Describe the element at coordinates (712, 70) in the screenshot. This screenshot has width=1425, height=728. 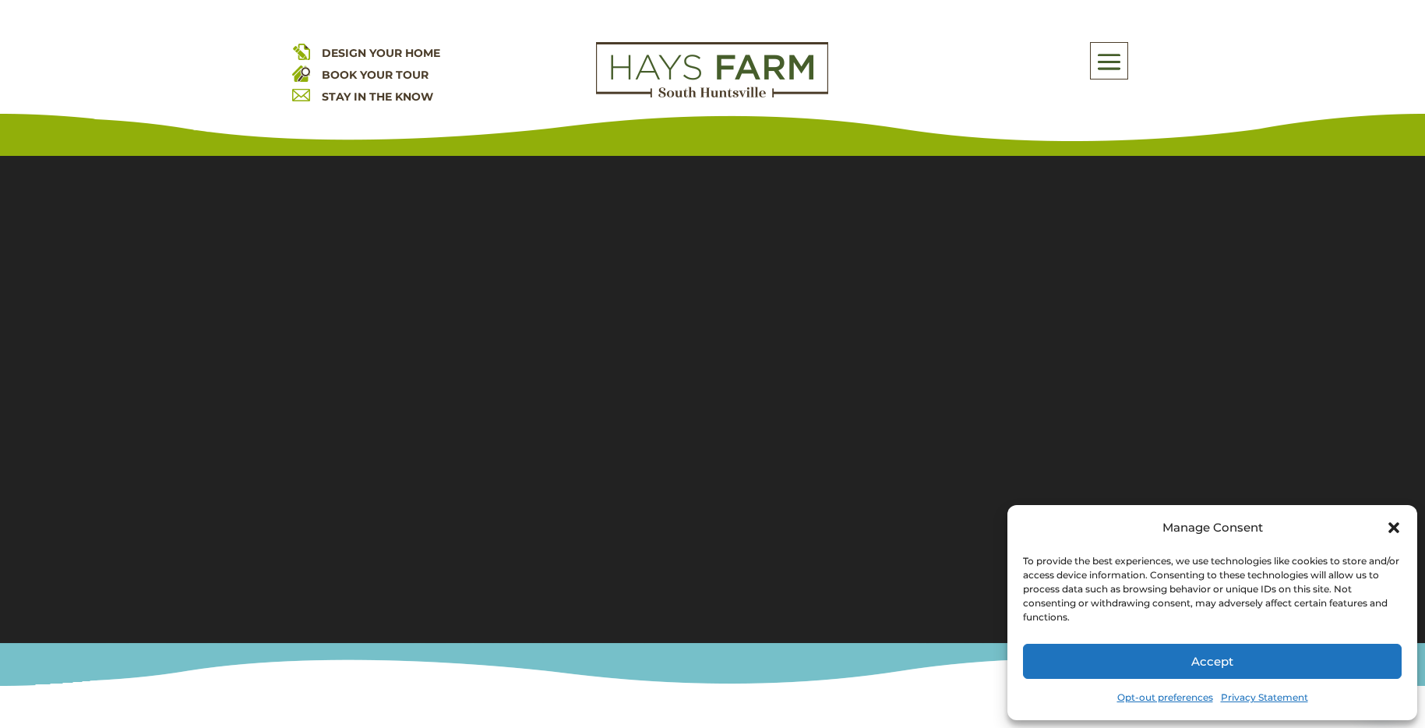
I see `img: Logo` at that location.